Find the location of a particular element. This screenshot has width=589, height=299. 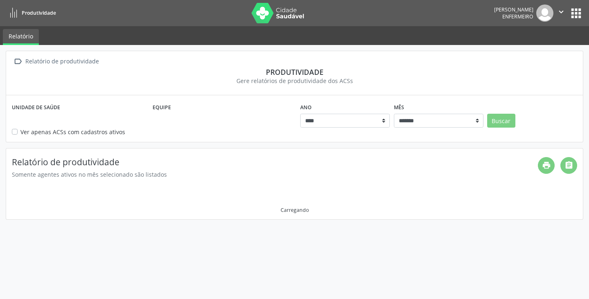

div: Produtividade is located at coordinates (295, 72).